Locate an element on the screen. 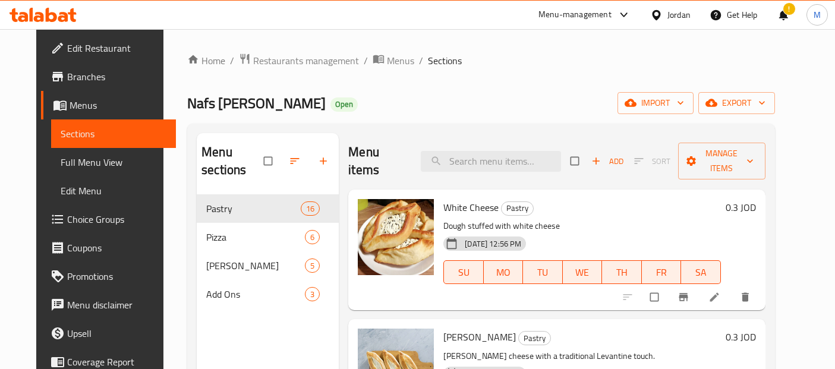 This screenshot has height=369, width=835. div: Pizza6 is located at coordinates (267, 237).